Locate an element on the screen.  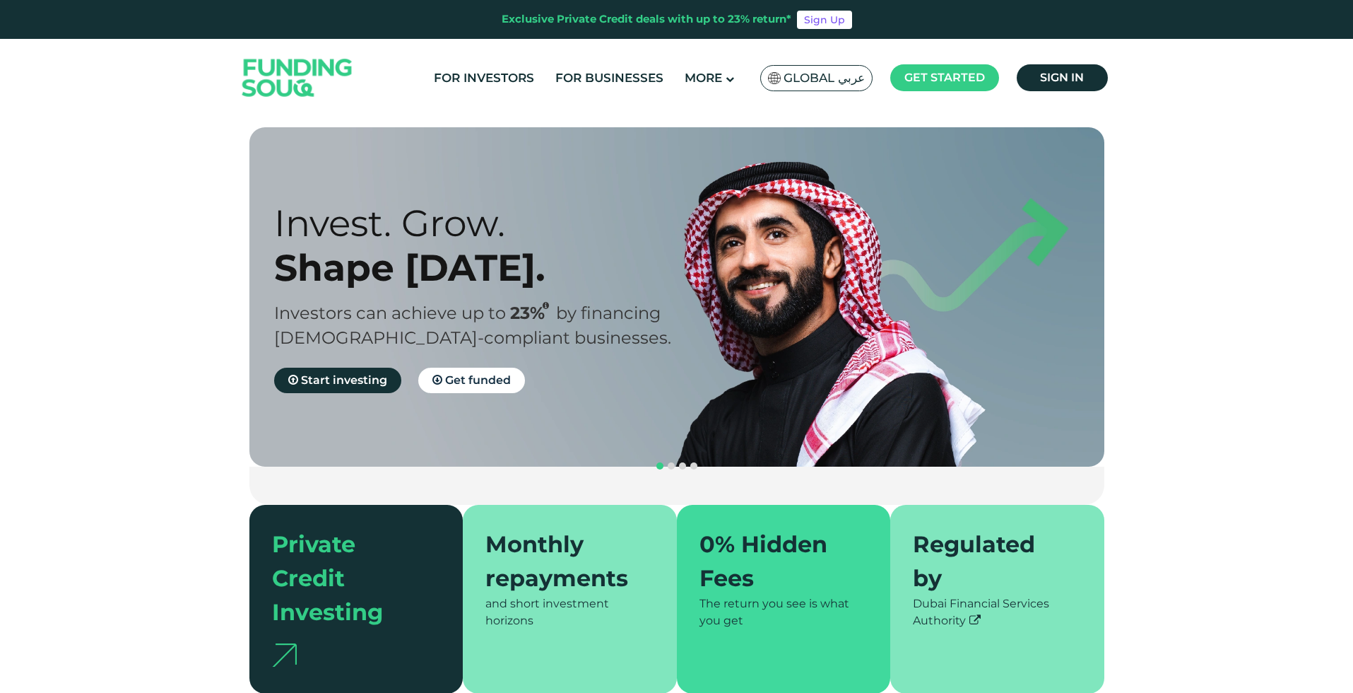
div: Dubai Financial Services Authority is located at coordinates (997, 612).